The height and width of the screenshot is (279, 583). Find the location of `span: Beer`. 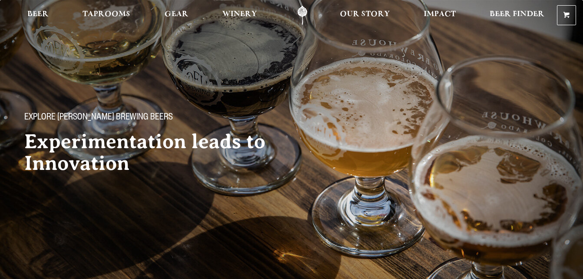

span: Beer is located at coordinates (38, 14).